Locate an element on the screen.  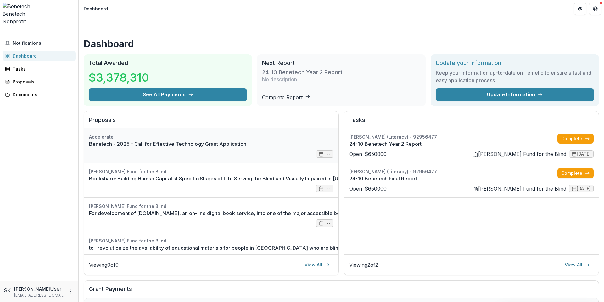
h3: Keep your information up-to-date on Temelio to ensure a fast and easy application process. is located at coordinates (515, 76).